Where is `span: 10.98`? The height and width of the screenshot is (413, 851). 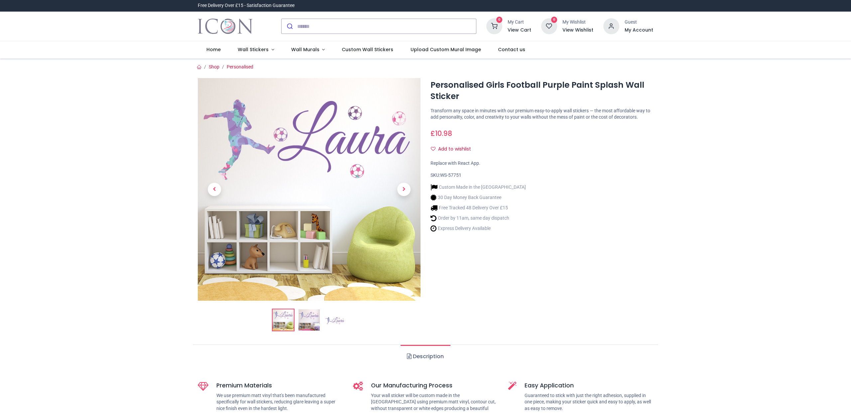
span: 10.98 is located at coordinates (443, 133).